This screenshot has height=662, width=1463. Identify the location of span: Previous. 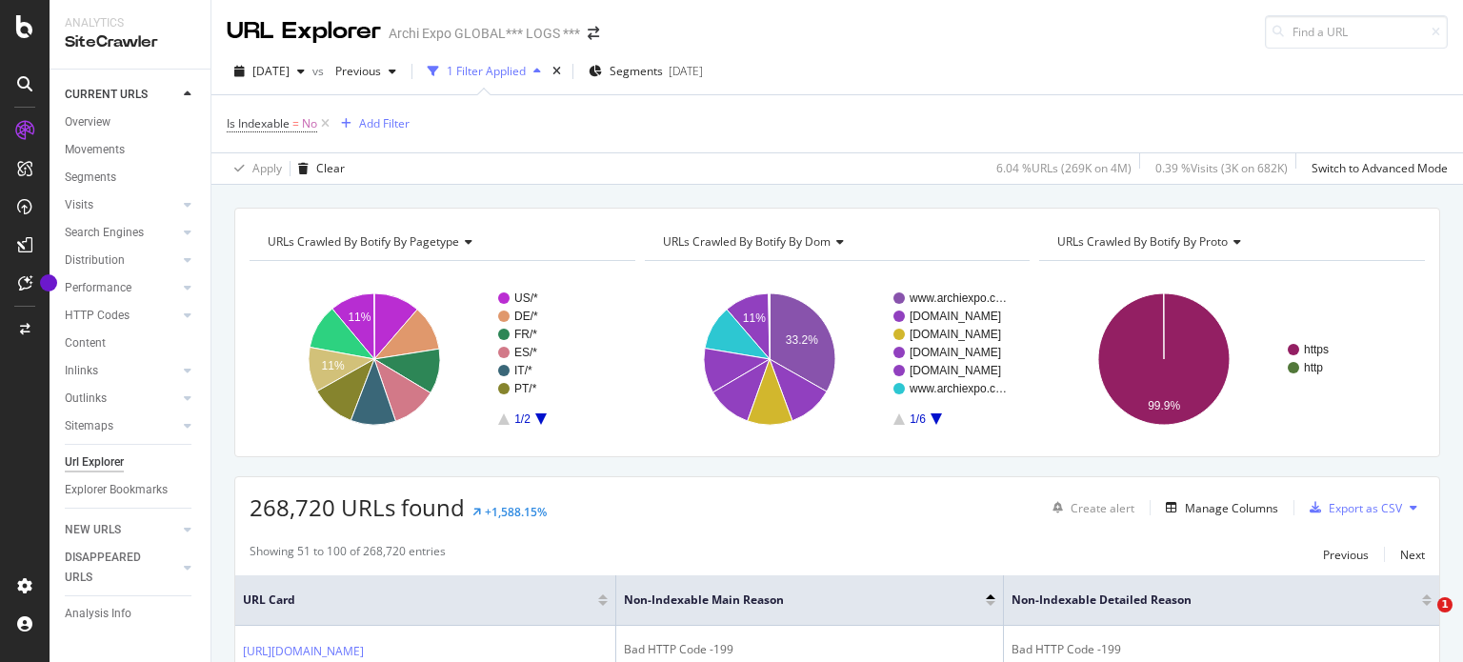
(354, 70).